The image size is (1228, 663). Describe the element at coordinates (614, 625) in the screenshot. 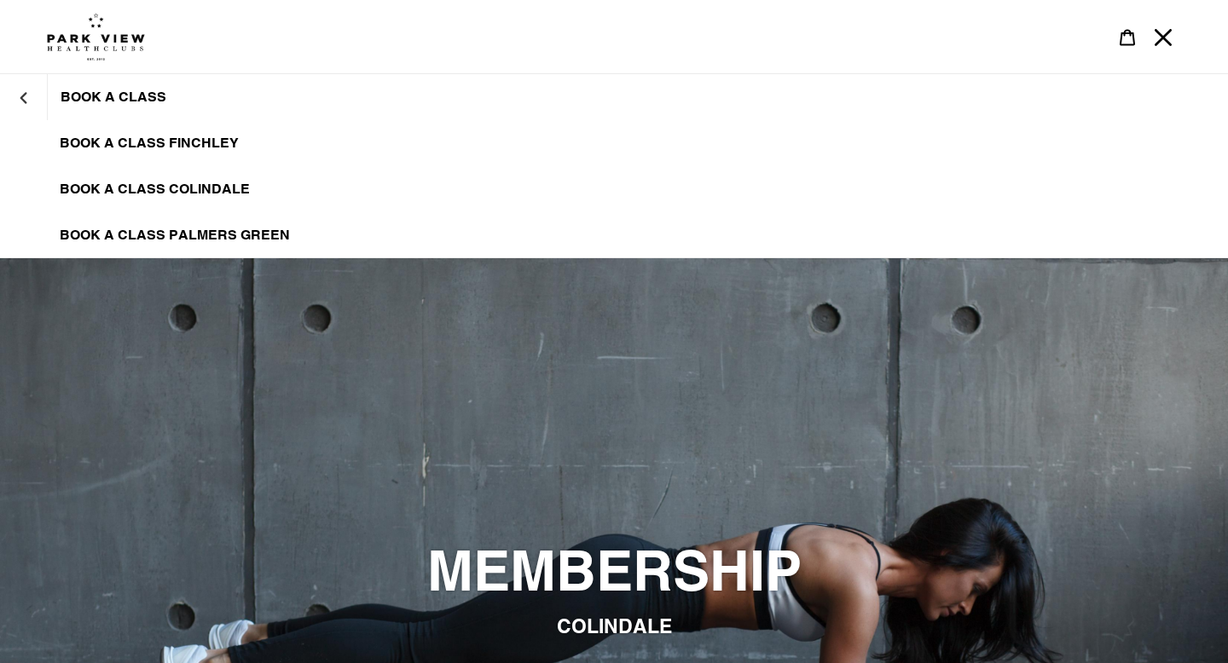

I see `span: COLINDALE` at that location.